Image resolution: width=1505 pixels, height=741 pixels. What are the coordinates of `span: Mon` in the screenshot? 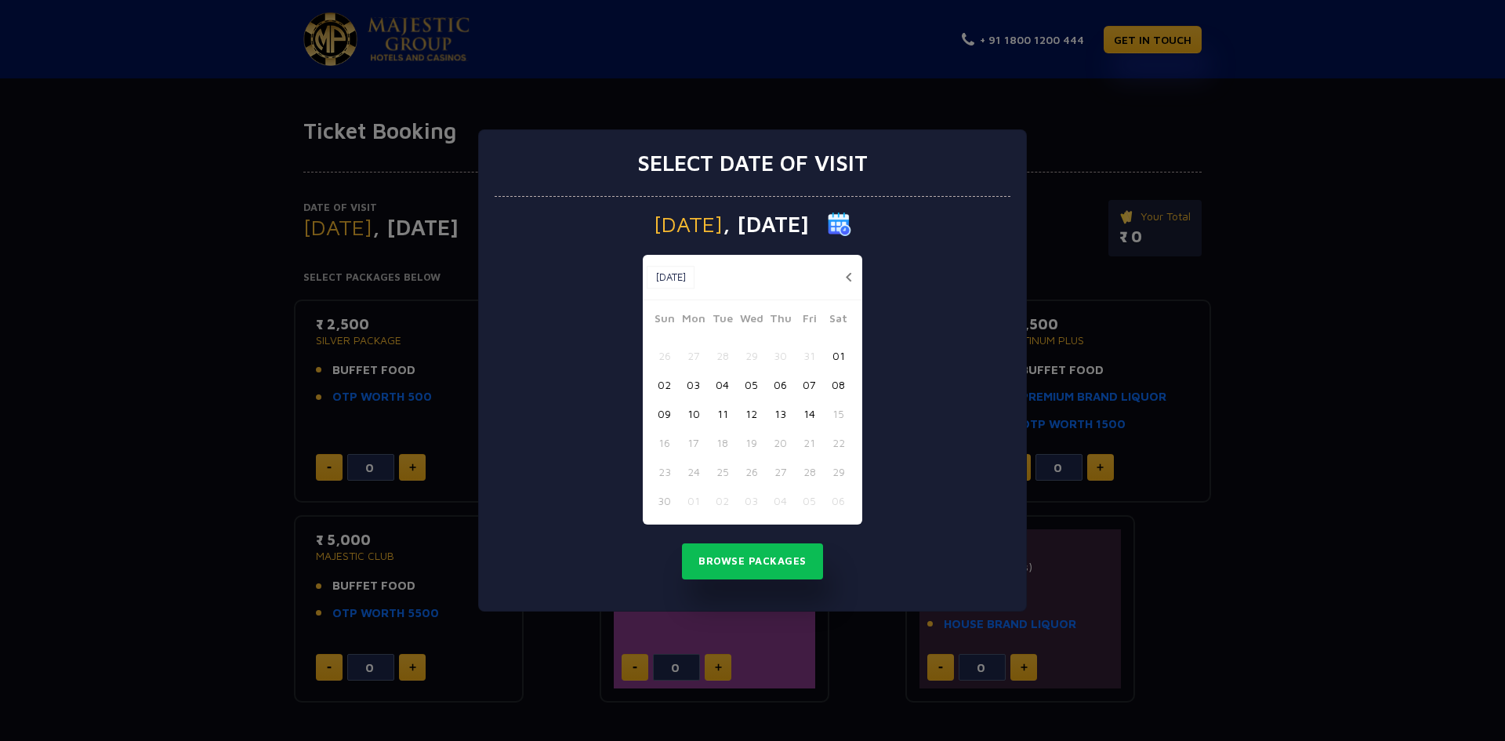 It's located at (693, 321).